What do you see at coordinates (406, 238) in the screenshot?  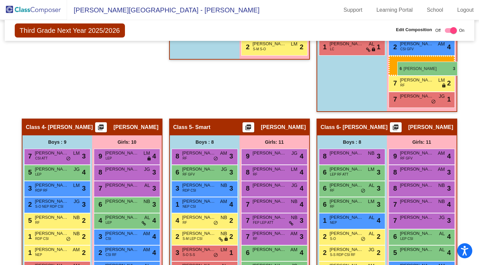 I see `span: LEP CSI` at bounding box center [406, 238].